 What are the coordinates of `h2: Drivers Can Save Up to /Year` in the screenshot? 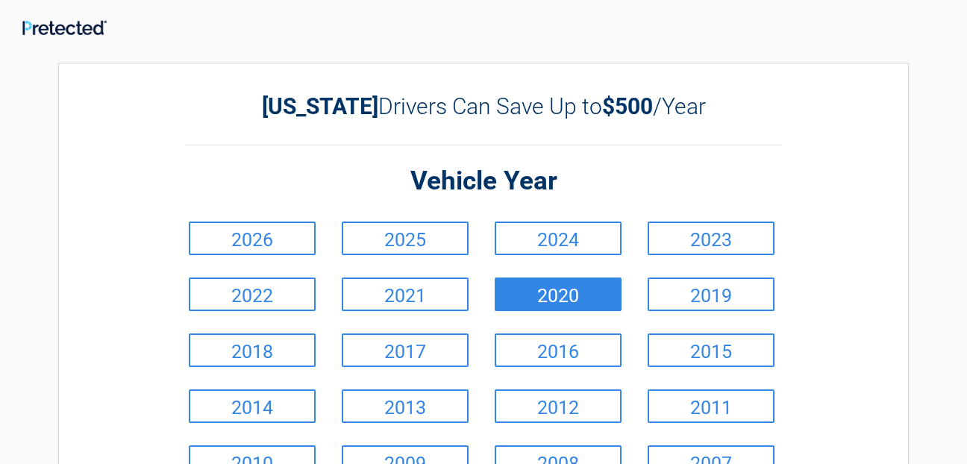 It's located at (484, 106).